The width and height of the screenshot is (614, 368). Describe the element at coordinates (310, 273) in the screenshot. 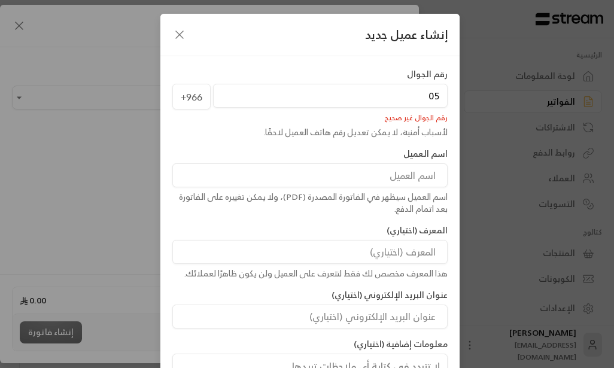

I see `div: هذا المعرف مخصص لك فقط لتتعرف على العميل ولن يكون ظاهرًا لعملائك.` at that location.